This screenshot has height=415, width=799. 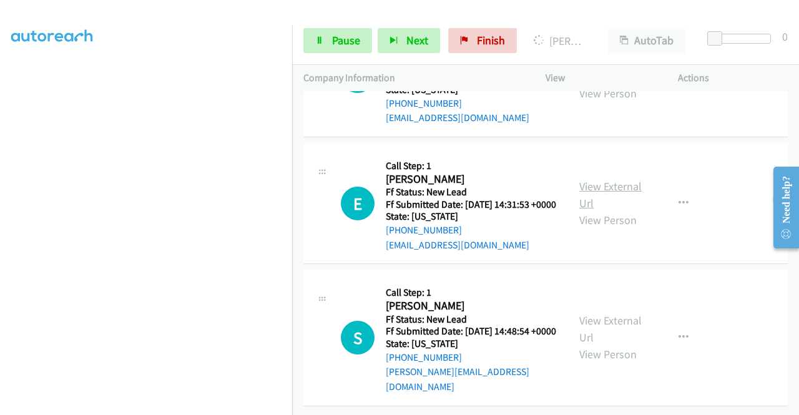 What do you see at coordinates (22, 42) in the screenshot?
I see `div: Need help?` at bounding box center [22, 42].